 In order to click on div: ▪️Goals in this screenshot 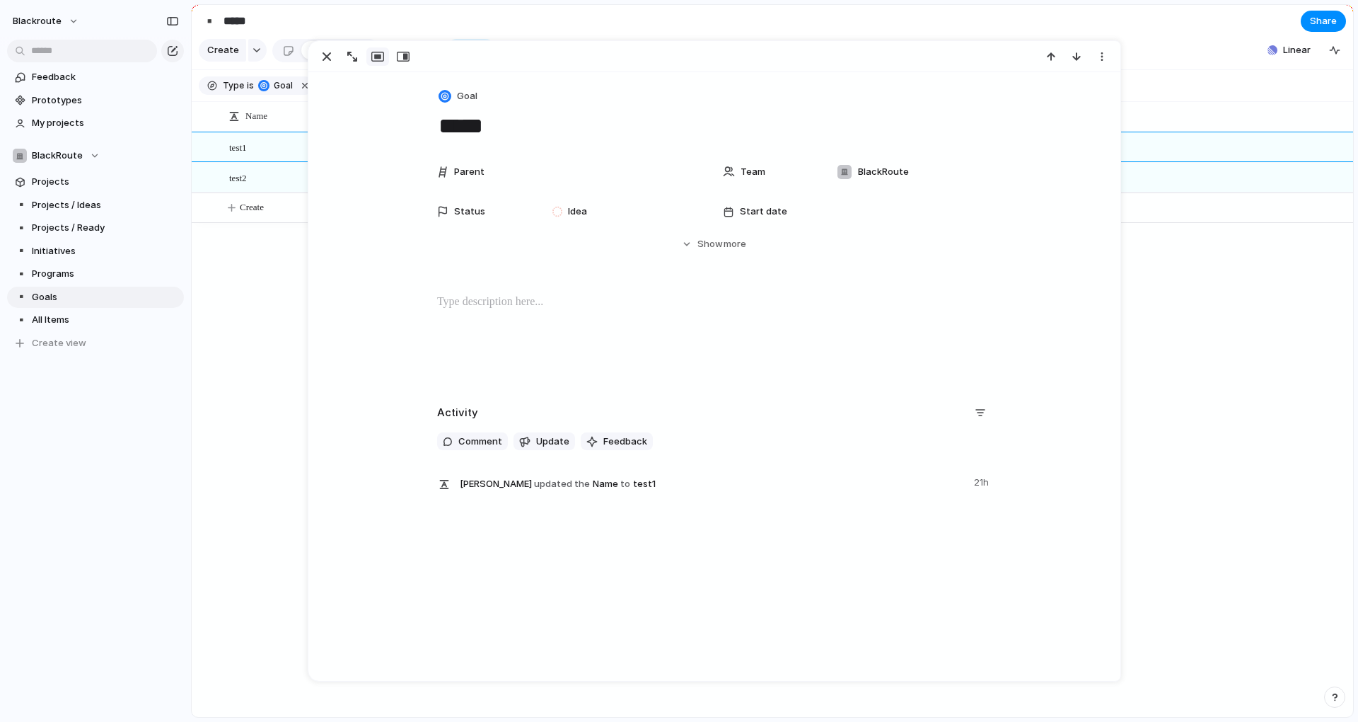, I will do `click(96, 297)`.